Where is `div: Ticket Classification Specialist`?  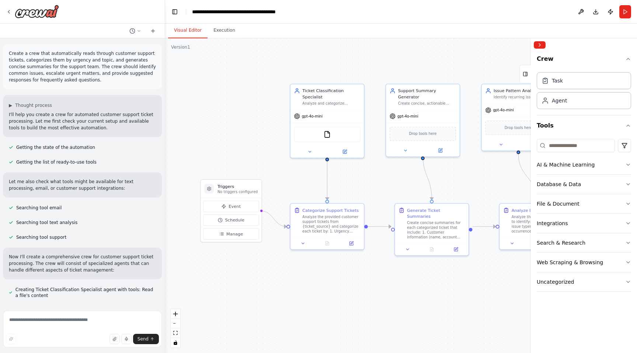 div: Ticket Classification Specialist is located at coordinates (331, 94).